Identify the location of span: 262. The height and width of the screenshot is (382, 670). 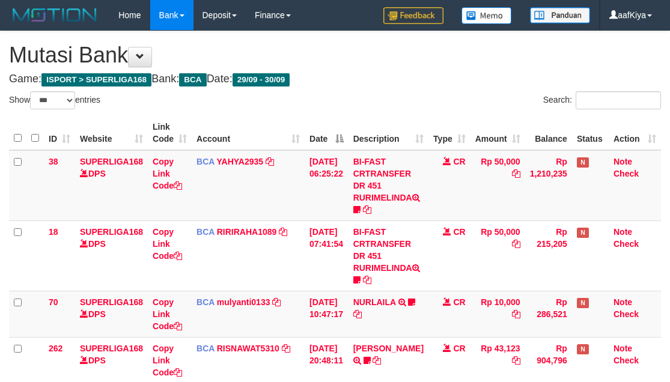
(55, 348).